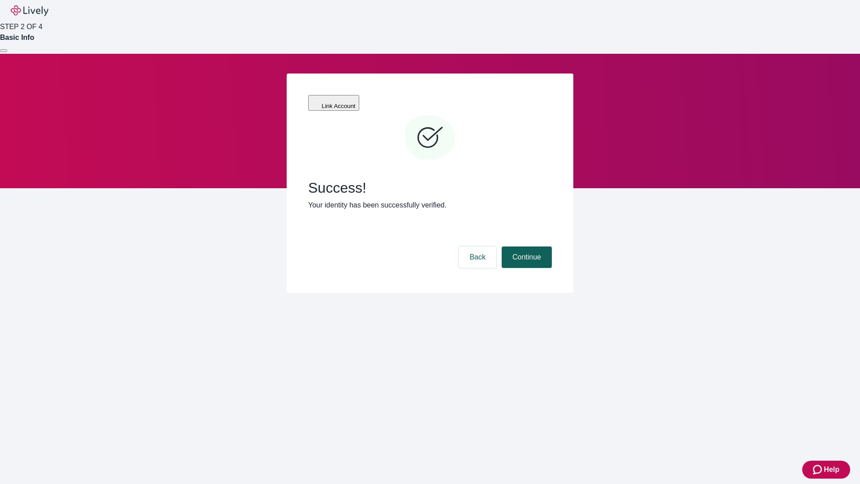 This screenshot has height=484, width=860. I want to click on button: Zendesk support iconHelp, so click(826, 469).